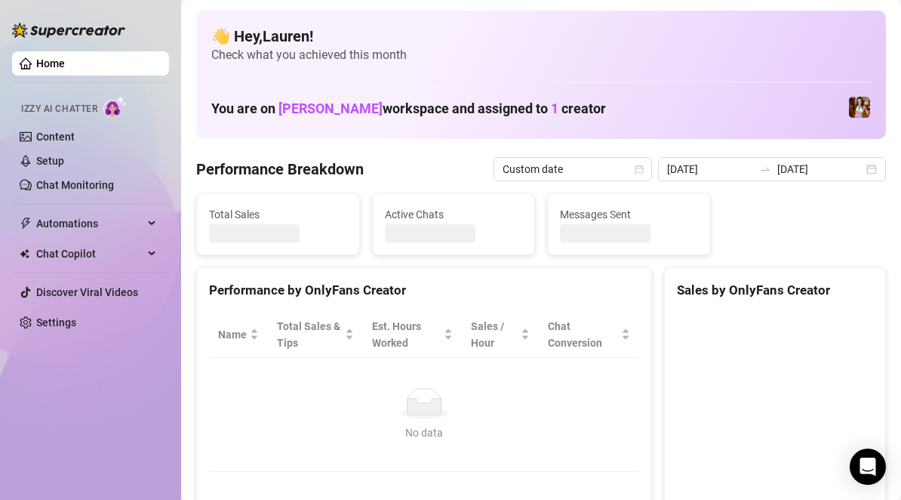  What do you see at coordinates (494, 334) in the screenshot?
I see `span: Sales / Hour` at bounding box center [494, 334].